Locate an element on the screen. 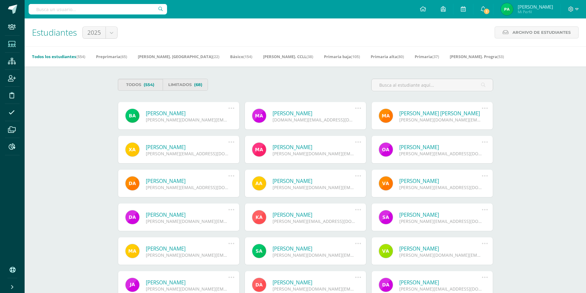  span: (154) is located at coordinates (248, 57).